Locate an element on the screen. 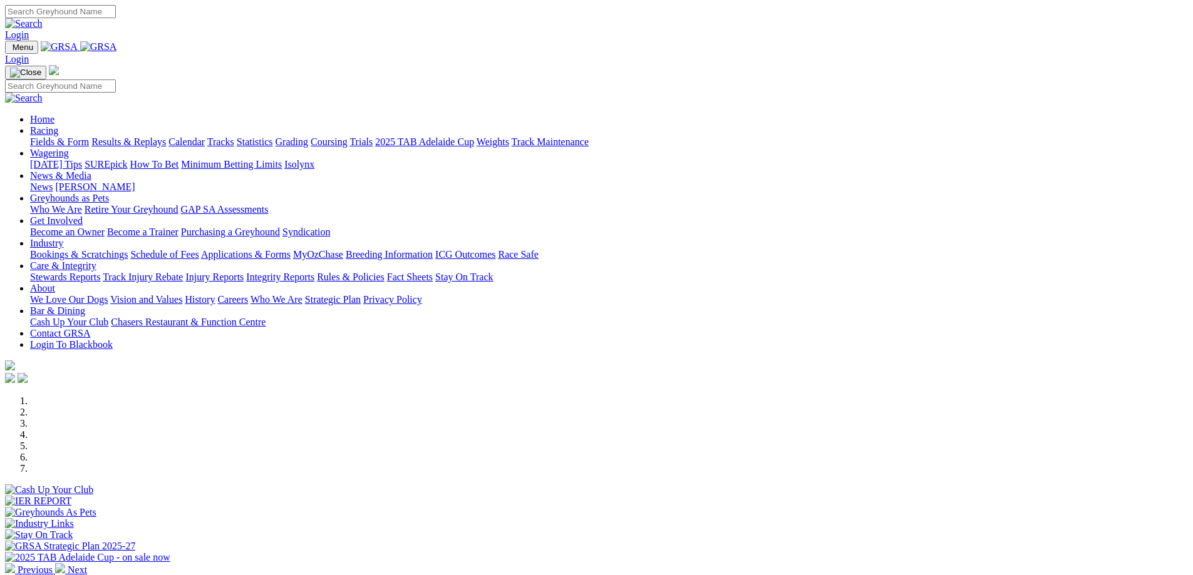  a: Race Safe is located at coordinates (518, 254).